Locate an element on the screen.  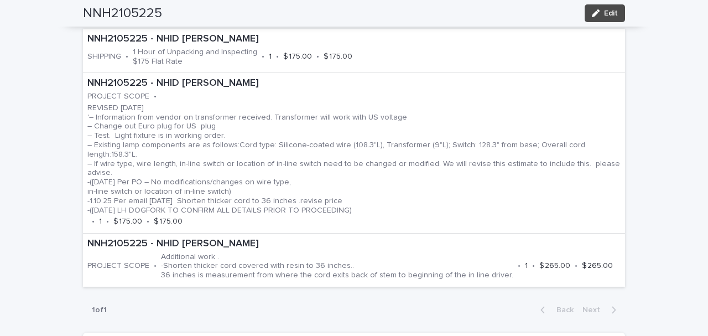
button: Edit is located at coordinates (604, 13).